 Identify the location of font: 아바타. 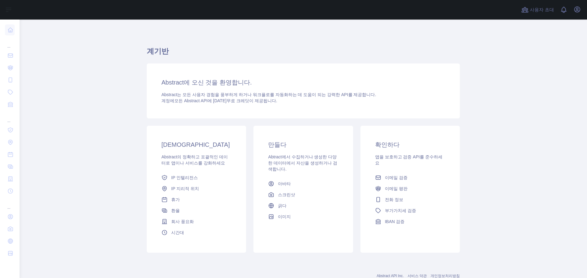
(284, 184).